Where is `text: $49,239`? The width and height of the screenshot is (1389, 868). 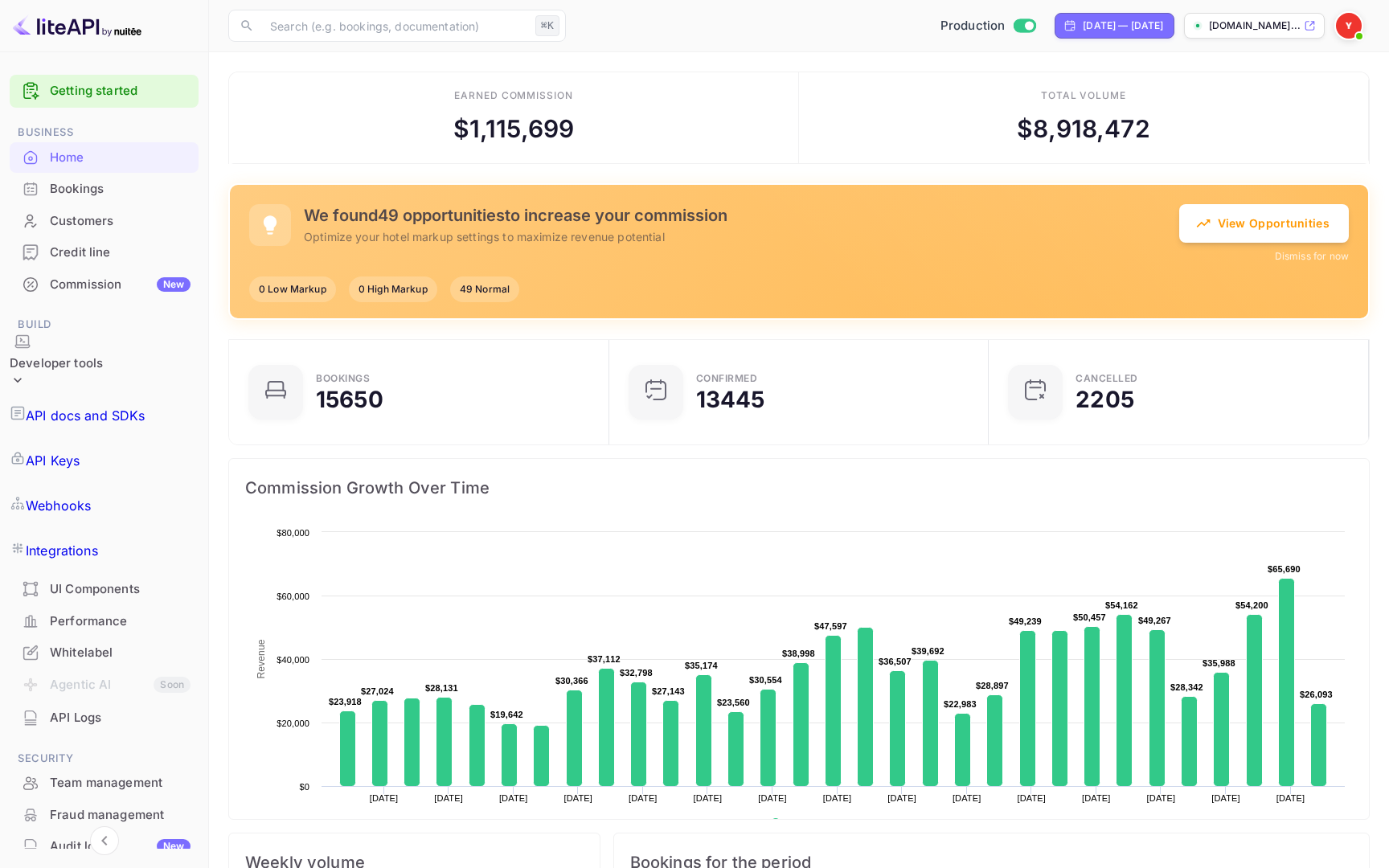 text: $49,239 is located at coordinates (1024, 622).